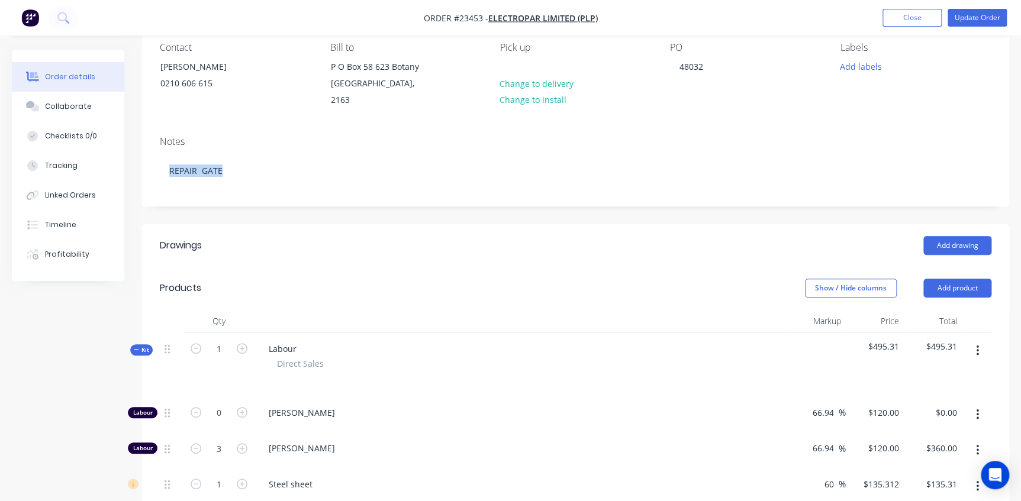 Image resolution: width=1021 pixels, height=501 pixels. What do you see at coordinates (141, 350) in the screenshot?
I see `span: Kit` at bounding box center [141, 350].